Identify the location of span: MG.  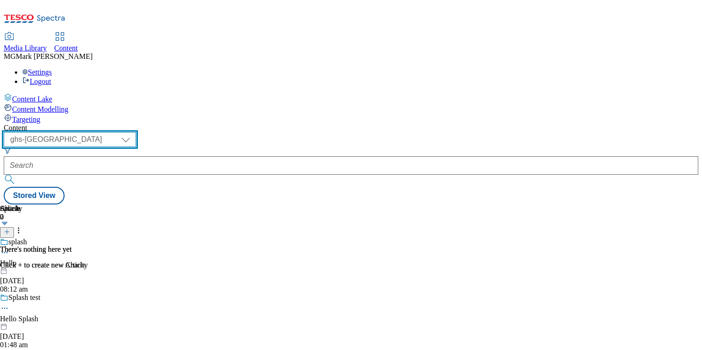
(10, 56).